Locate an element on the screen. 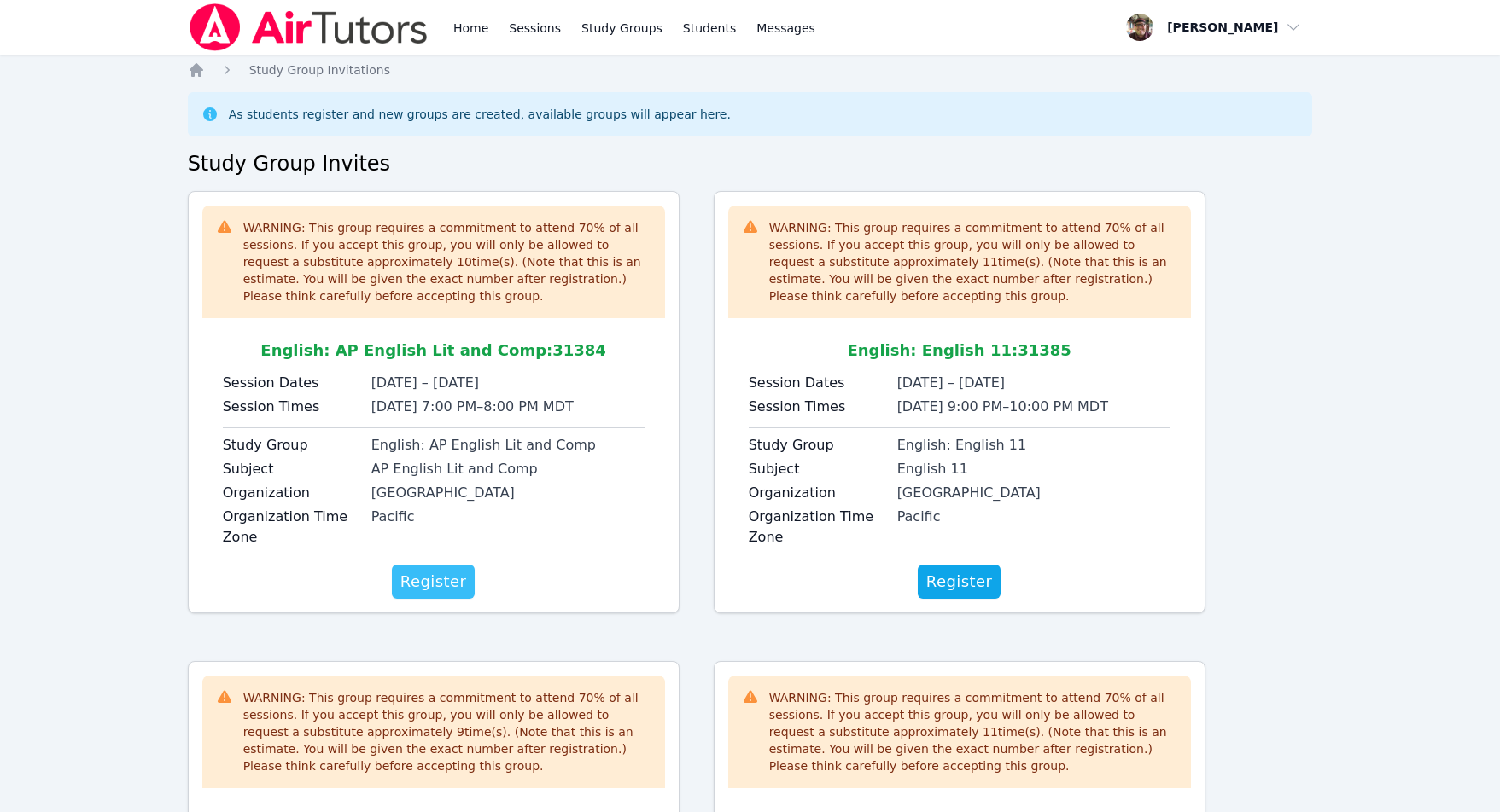 Image resolution: width=1500 pixels, height=812 pixels. div: As students register and new groups are created, available groups will appear here. is located at coordinates (480, 114).